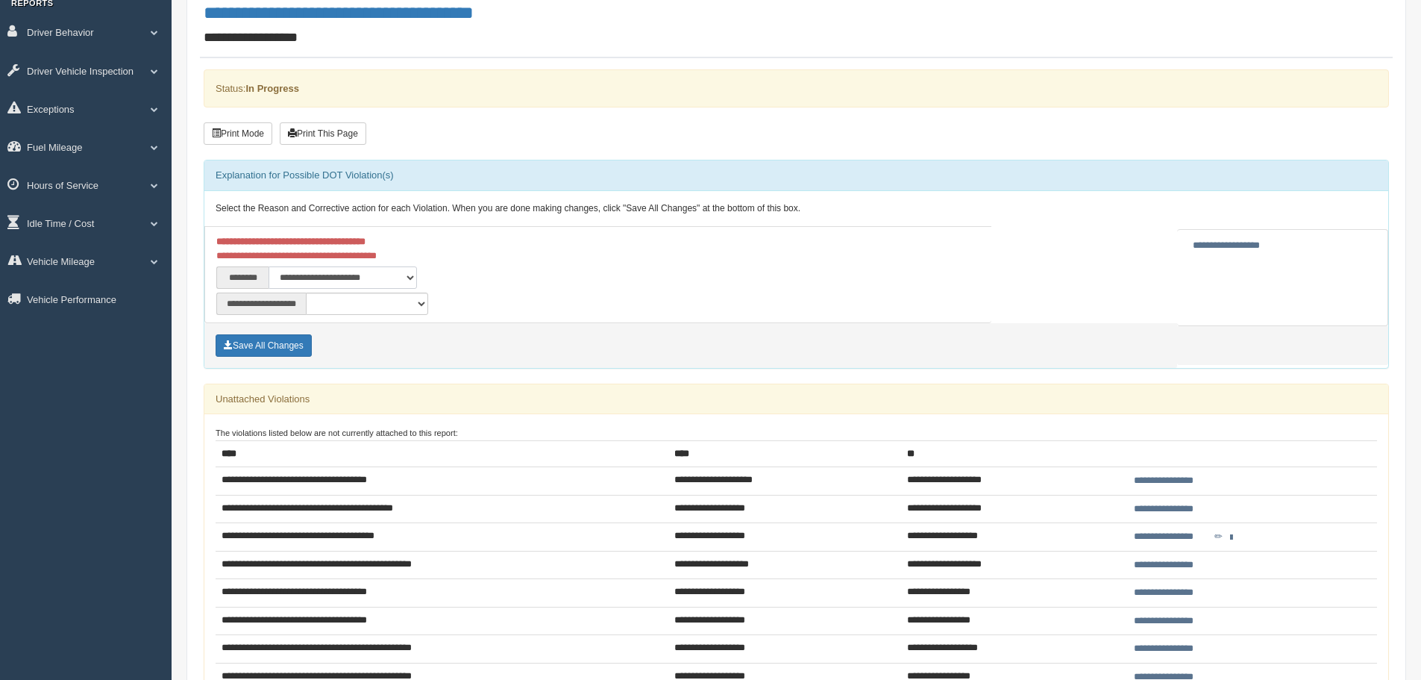 Image resolution: width=1421 pixels, height=680 pixels. What do you see at coordinates (336, 433) in the screenshot?
I see `small: The violations listed below are not currently attached to this report:` at bounding box center [336, 433].